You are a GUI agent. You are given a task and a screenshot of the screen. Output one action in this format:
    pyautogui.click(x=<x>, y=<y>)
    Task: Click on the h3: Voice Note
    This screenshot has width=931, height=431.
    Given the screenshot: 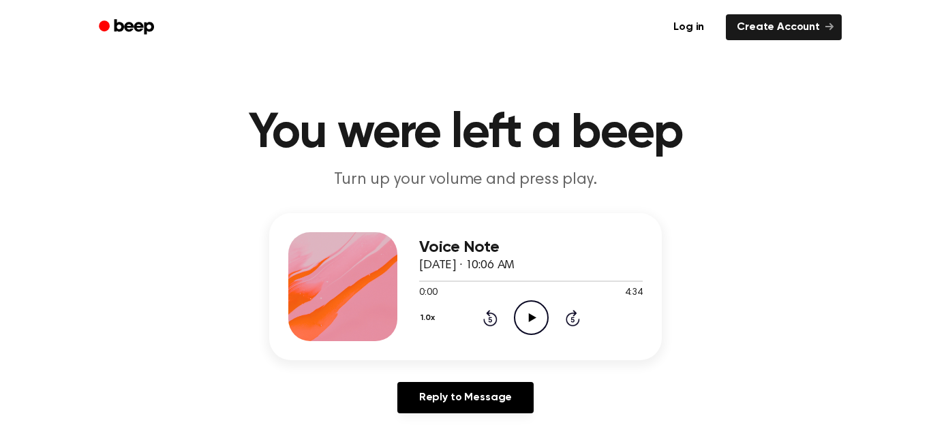 What is the action you would take?
    pyautogui.click(x=531, y=247)
    